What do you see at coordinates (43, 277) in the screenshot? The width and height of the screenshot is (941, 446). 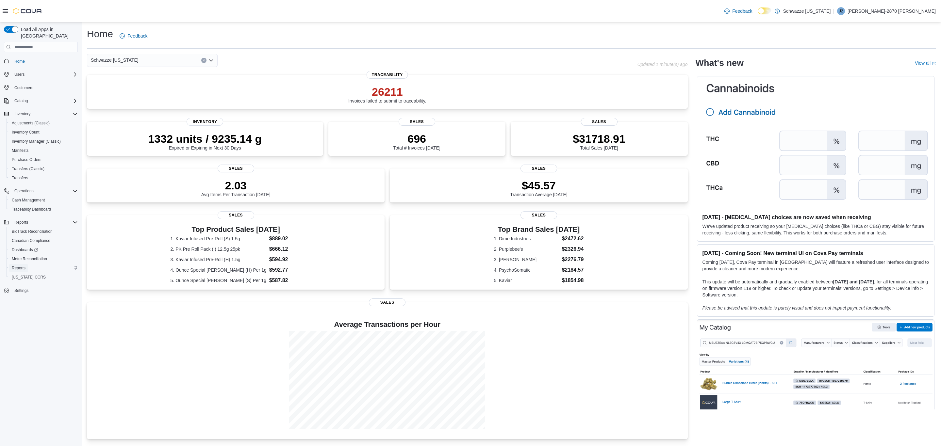 I see `span: Washington CCRS` at bounding box center [43, 277].